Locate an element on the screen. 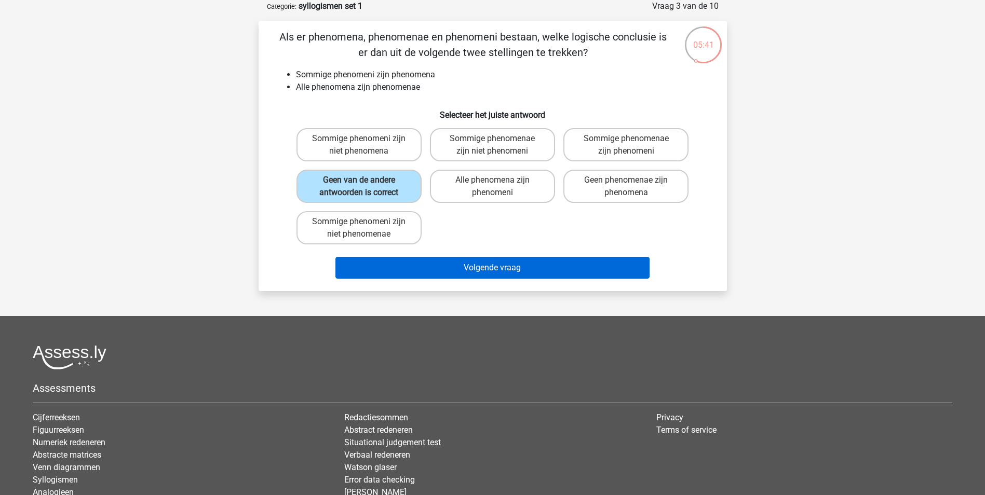 Image resolution: width=985 pixels, height=495 pixels. a: Privacy is located at coordinates (670, 417).